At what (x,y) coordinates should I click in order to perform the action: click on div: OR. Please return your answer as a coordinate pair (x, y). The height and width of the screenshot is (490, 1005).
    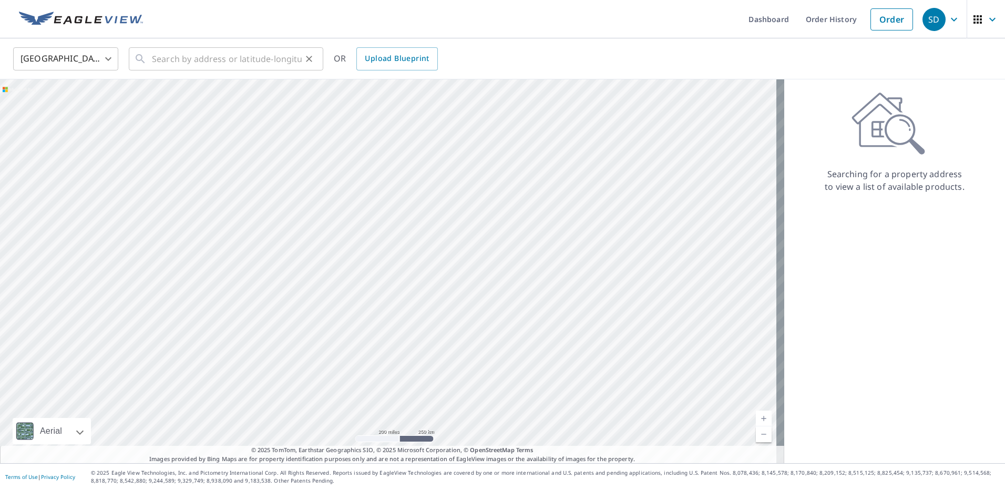
    Looking at the image, I should click on (386, 59).